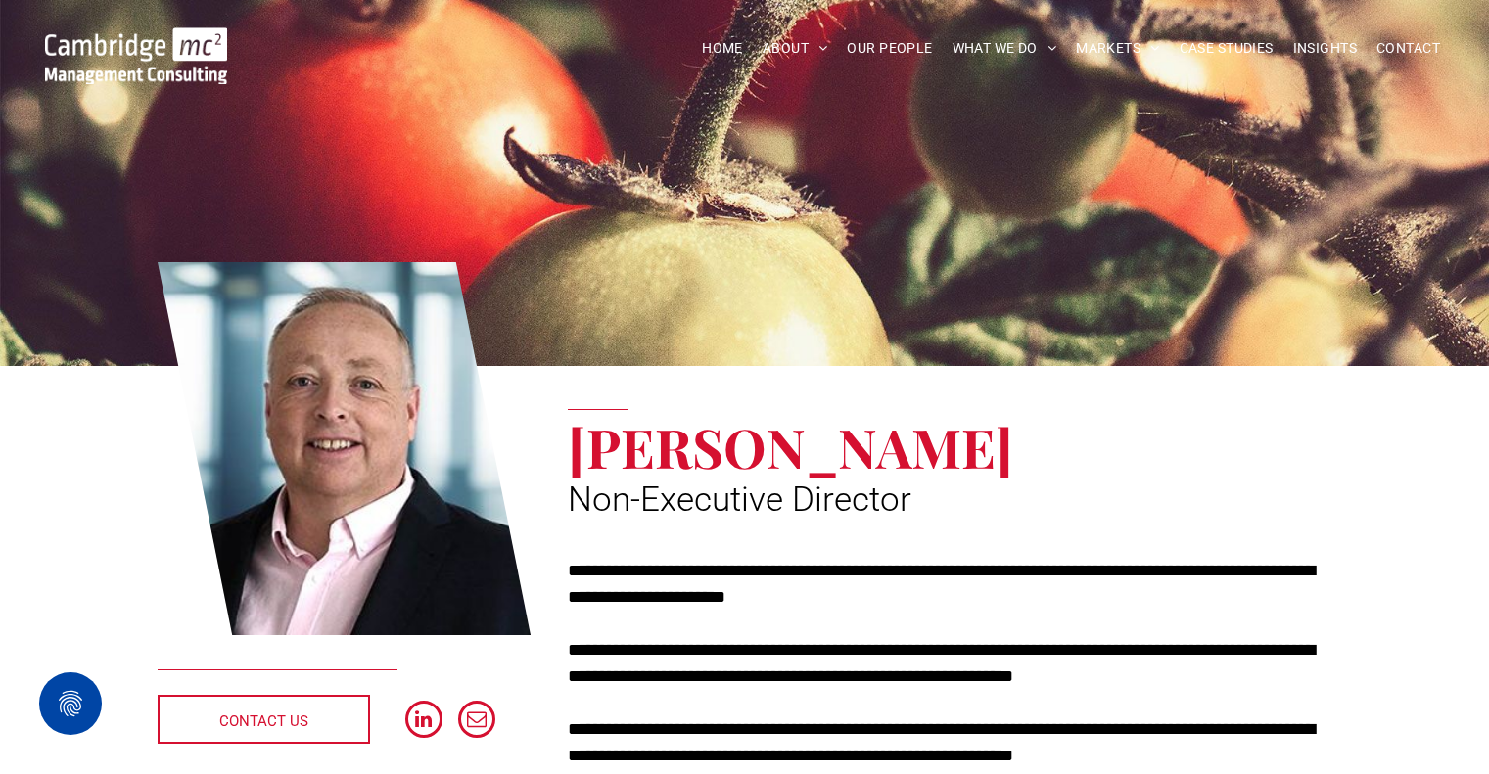  What do you see at coordinates (889, 48) in the screenshot?
I see `a: OUR PEOPLE` at bounding box center [889, 48].